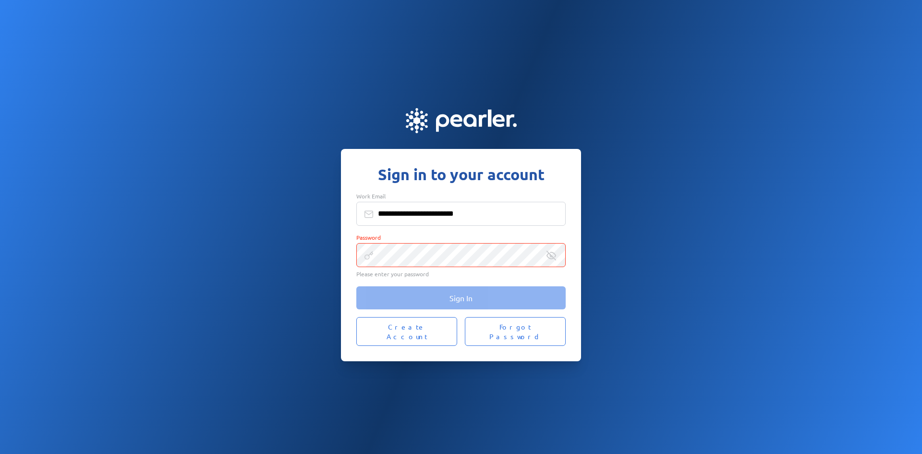  Describe the element at coordinates (461, 174) in the screenshot. I see `h1: Sign in to your account` at that location.